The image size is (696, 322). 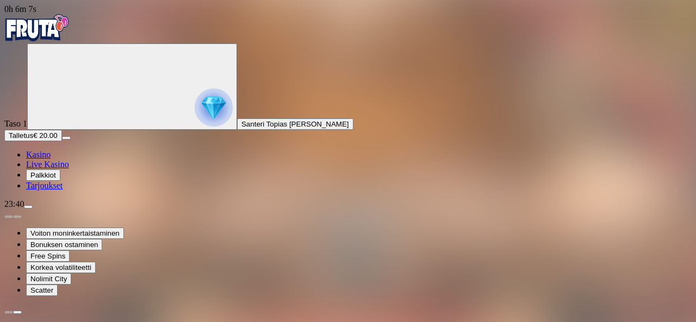 I want to click on button: Voiton moninkertaistaminen, so click(x=75, y=233).